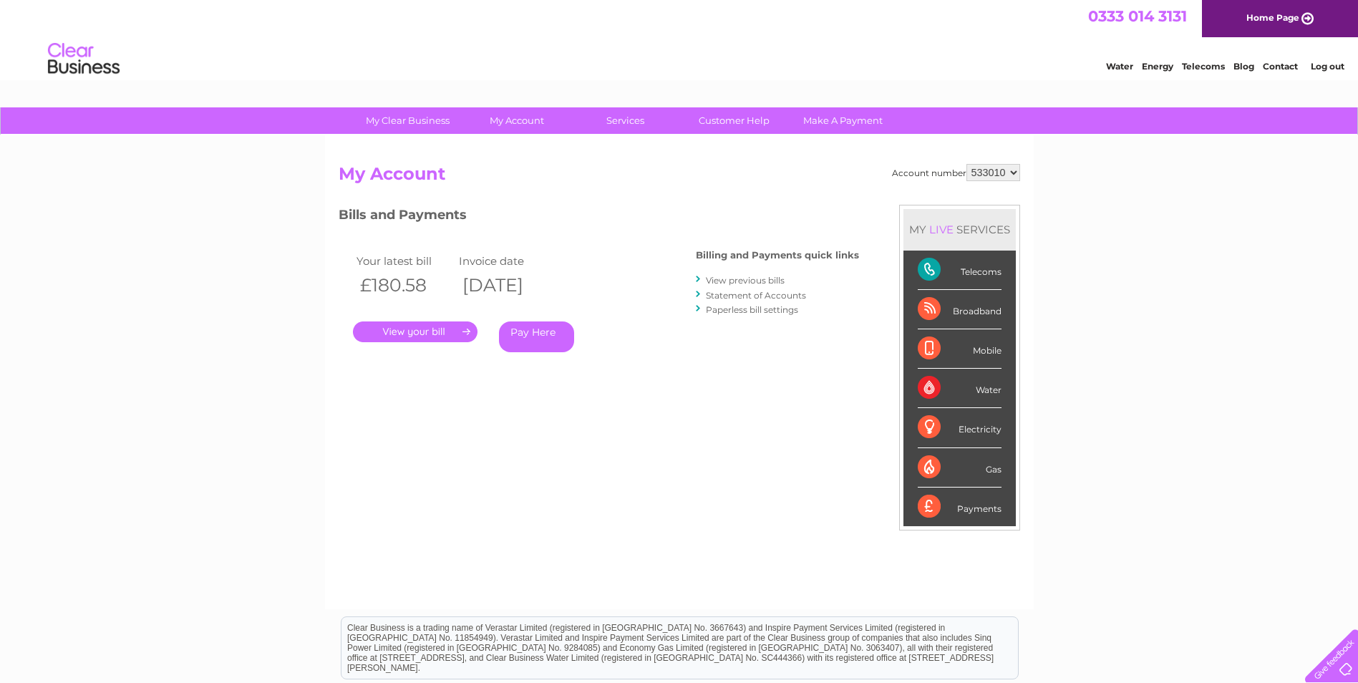 Image resolution: width=1358 pixels, height=683 pixels. I want to click on div: Account number, so click(956, 173).